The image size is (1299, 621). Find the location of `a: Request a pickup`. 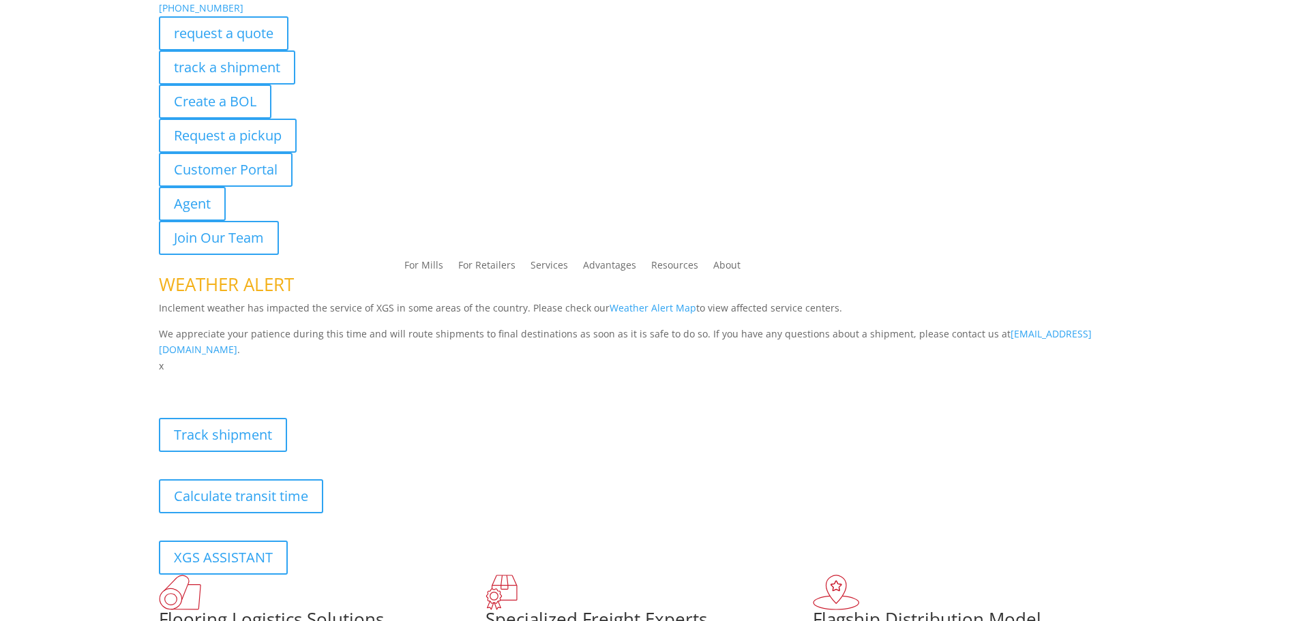

a: Request a pickup is located at coordinates (228, 136).